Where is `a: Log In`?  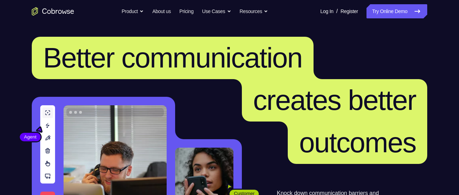
a: Log In is located at coordinates (327, 11).